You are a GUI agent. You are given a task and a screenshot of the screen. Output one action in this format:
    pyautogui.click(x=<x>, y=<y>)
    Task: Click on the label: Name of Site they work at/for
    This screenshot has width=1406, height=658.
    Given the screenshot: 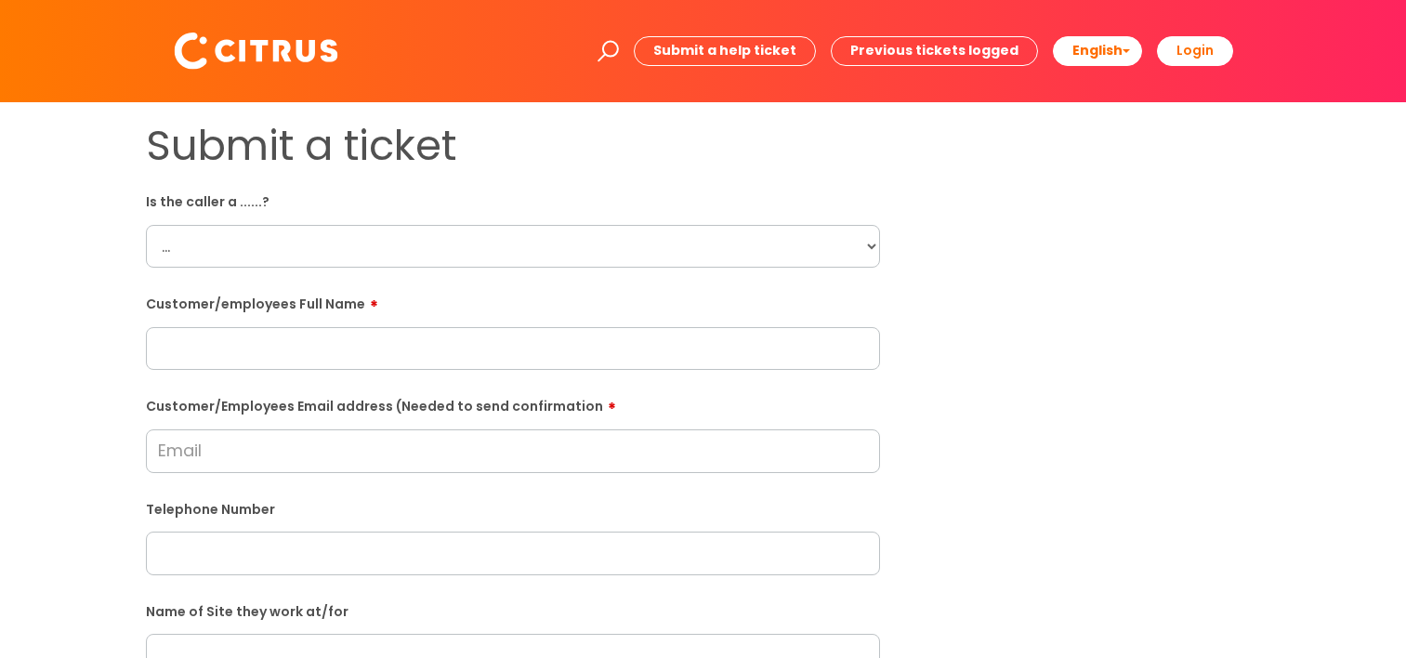 What is the action you would take?
    pyautogui.click(x=513, y=610)
    